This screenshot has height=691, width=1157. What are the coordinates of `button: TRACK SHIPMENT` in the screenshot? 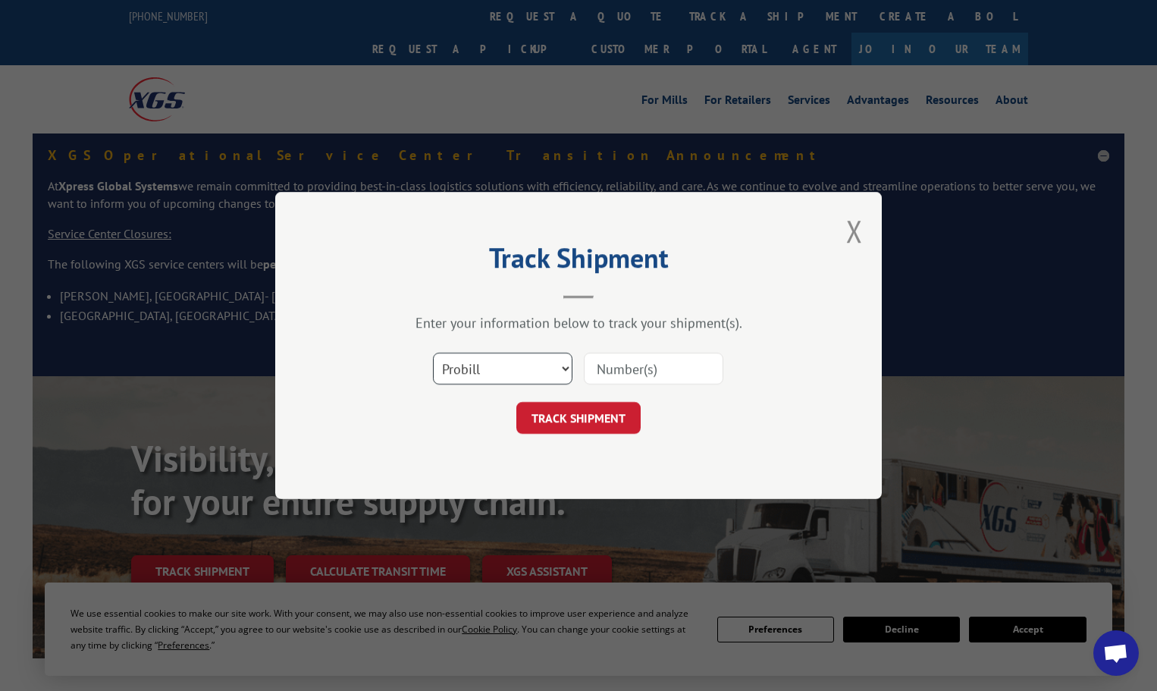 It's located at (578, 418).